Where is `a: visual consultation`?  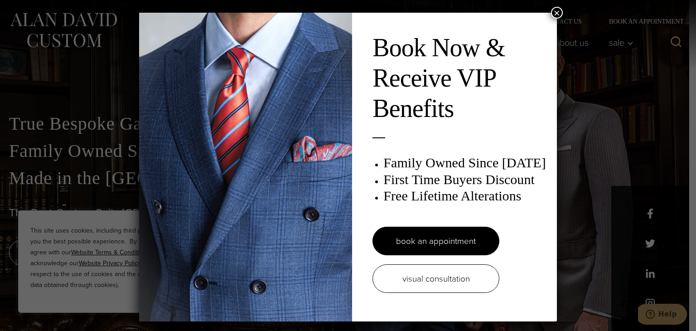
a: visual consultation is located at coordinates (436, 278).